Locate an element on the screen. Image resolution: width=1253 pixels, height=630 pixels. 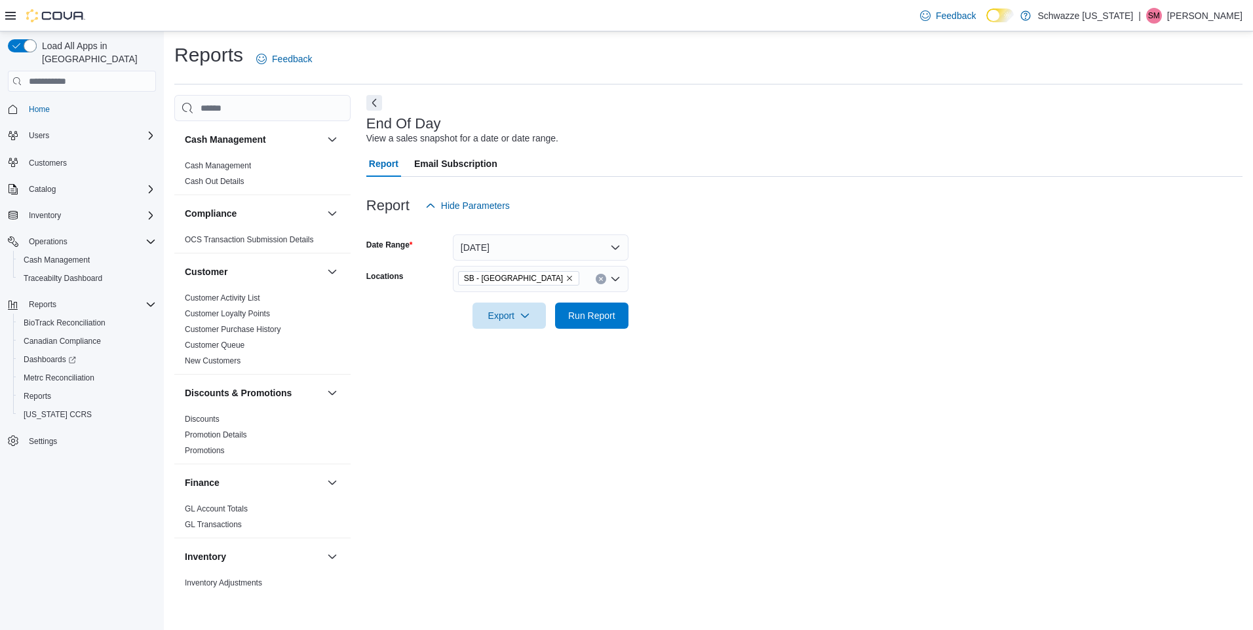
span: New Customers is located at coordinates (212, 361).